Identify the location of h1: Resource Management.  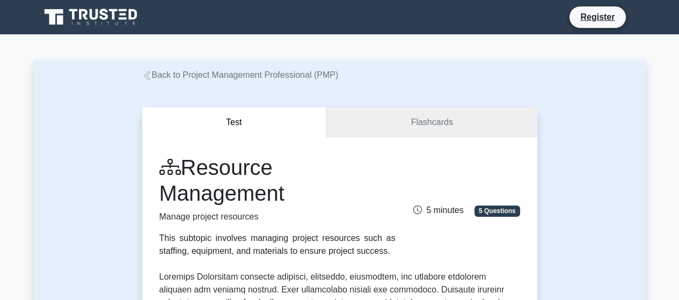
(278, 180).